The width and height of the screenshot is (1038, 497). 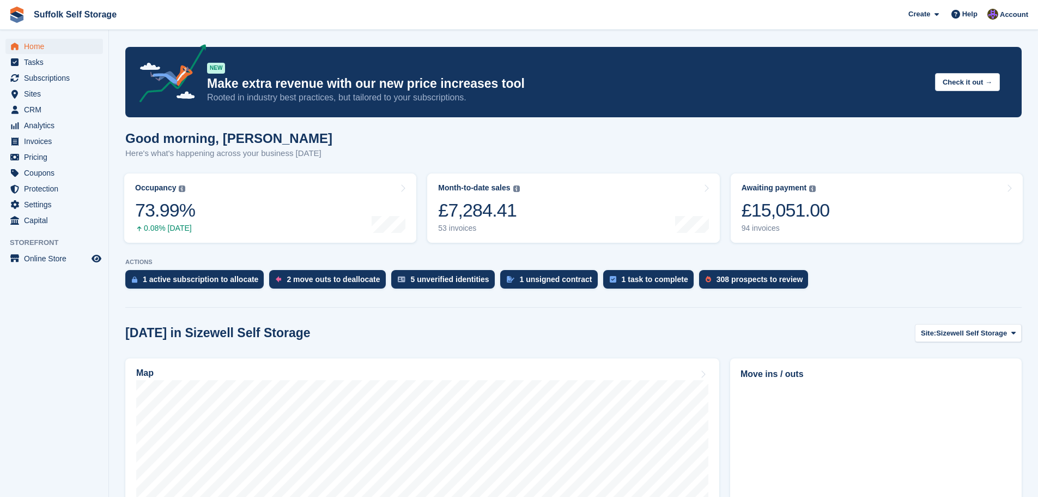 What do you see at coordinates (1014, 15) in the screenshot?
I see `span: Account` at bounding box center [1014, 15].